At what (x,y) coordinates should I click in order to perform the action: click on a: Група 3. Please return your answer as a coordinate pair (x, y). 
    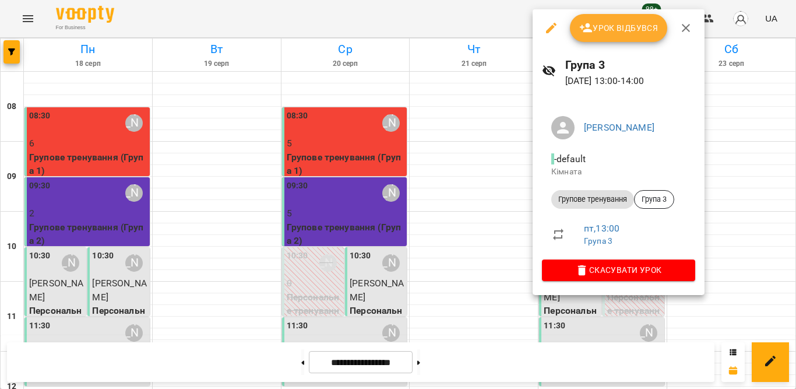
    Looking at the image, I should click on (598, 241).